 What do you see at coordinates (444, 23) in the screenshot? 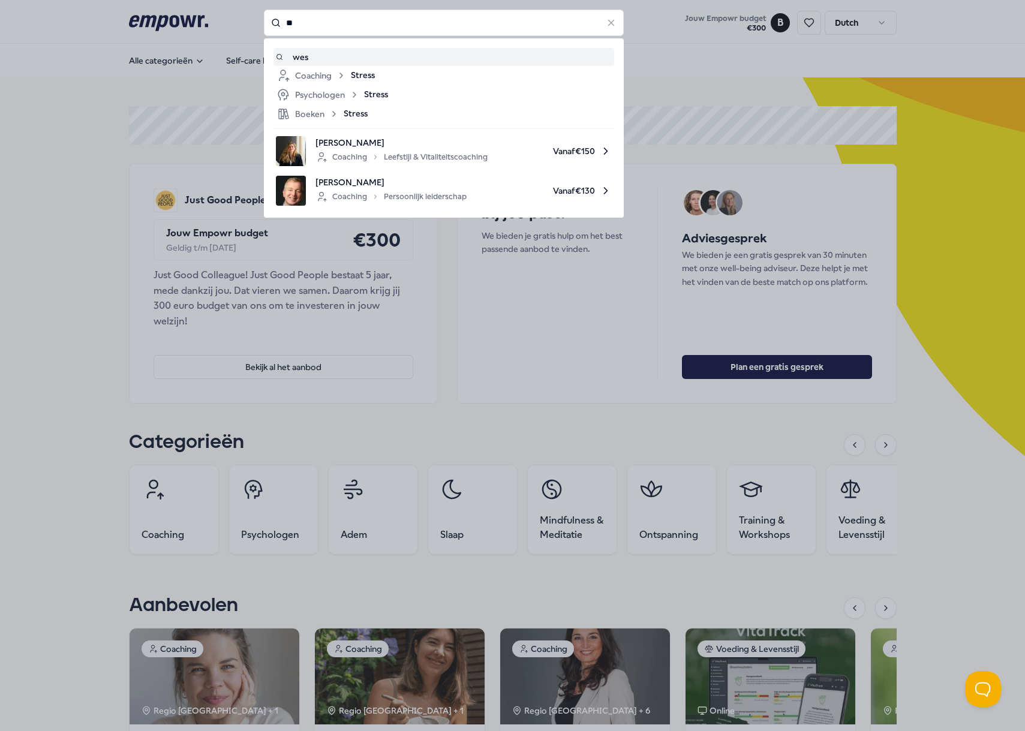
I see `input: Search for products, categories or subcategories` at bounding box center [444, 23].